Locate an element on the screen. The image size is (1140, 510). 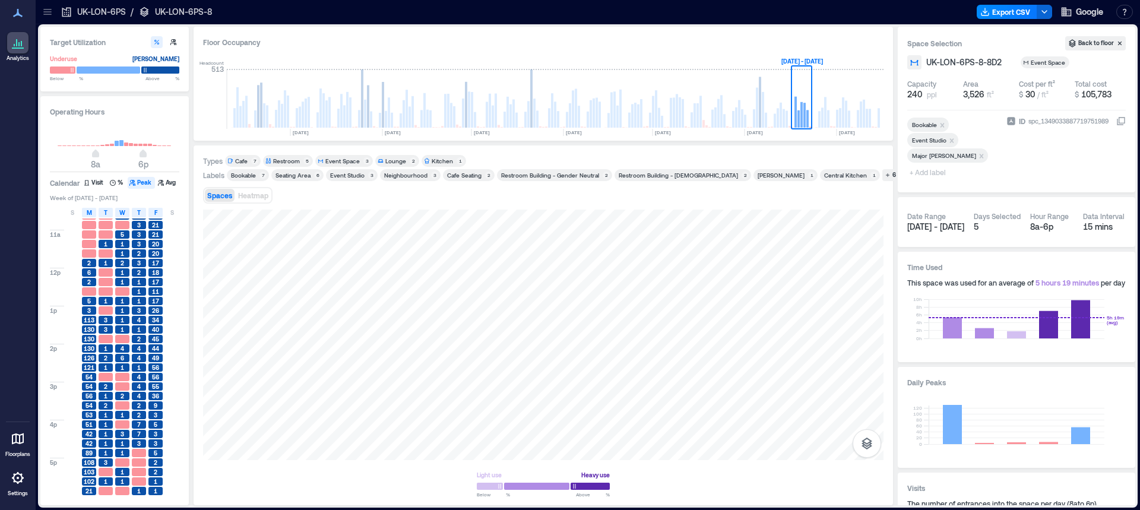
tspan: 4h is located at coordinates (919, 322).